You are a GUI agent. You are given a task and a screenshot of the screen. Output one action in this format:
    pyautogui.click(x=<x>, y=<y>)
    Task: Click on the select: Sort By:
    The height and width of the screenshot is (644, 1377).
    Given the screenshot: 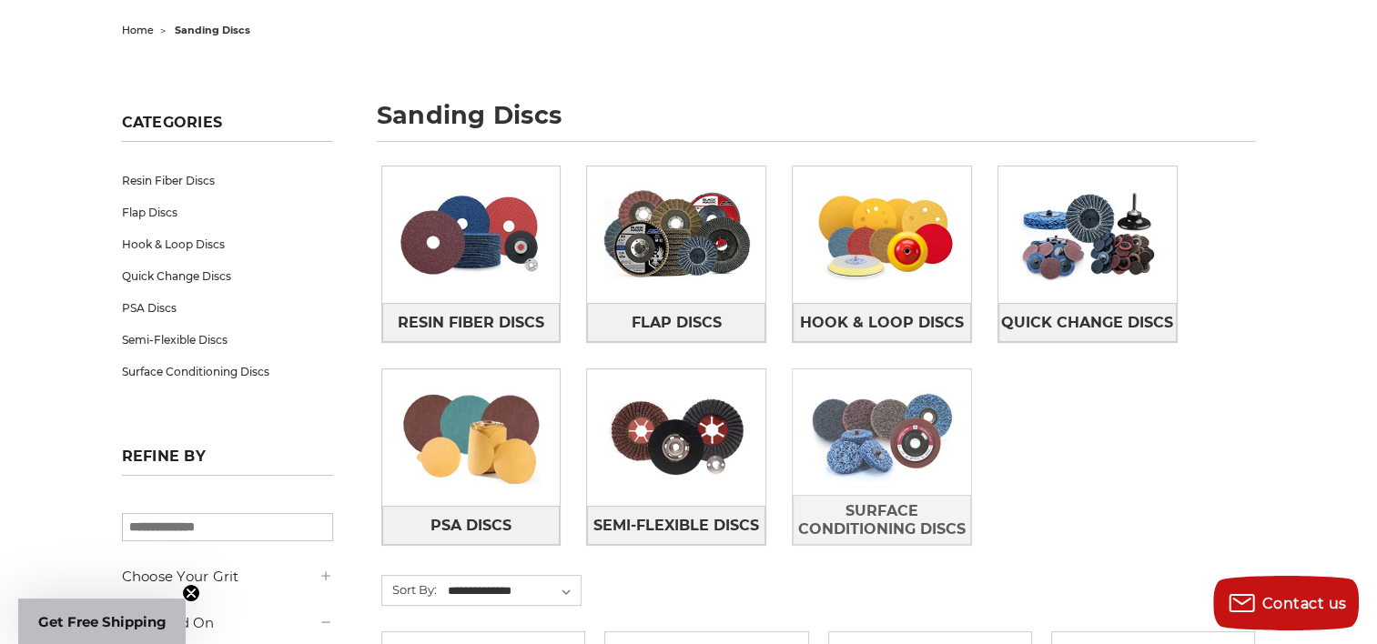 What is the action you would take?
    pyautogui.click(x=512, y=592)
    